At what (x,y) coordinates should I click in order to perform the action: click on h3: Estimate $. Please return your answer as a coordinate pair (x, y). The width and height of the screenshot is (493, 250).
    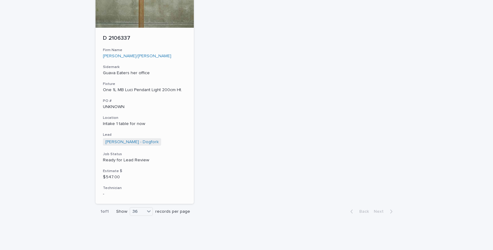
    Looking at the image, I should click on (144, 171).